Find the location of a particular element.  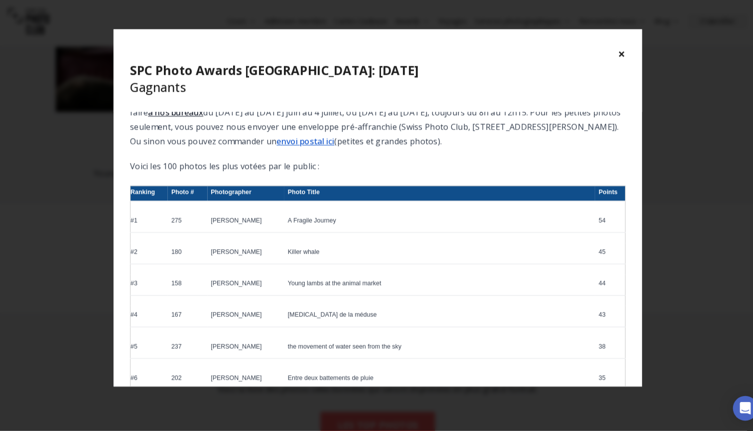

td: #1 is located at coordinates (156, 229).